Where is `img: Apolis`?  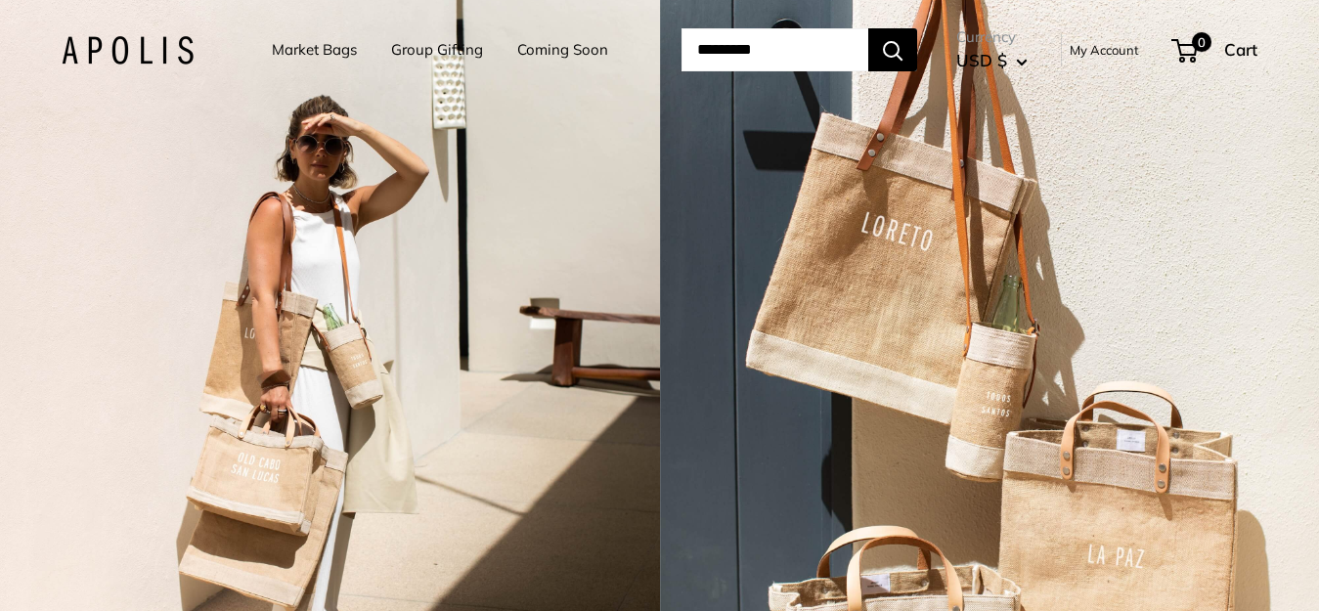
img: Apolis is located at coordinates (127, 50).